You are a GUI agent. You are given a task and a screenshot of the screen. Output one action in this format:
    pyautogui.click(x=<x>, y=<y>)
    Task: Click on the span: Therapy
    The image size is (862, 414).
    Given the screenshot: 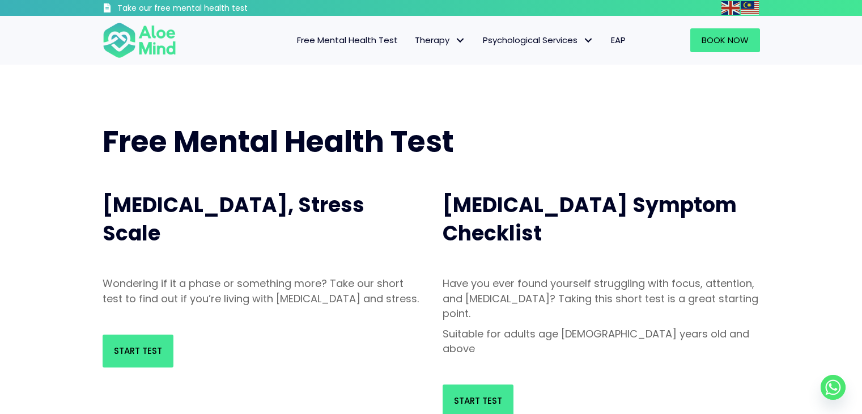 What is the action you would take?
    pyautogui.click(x=440, y=40)
    